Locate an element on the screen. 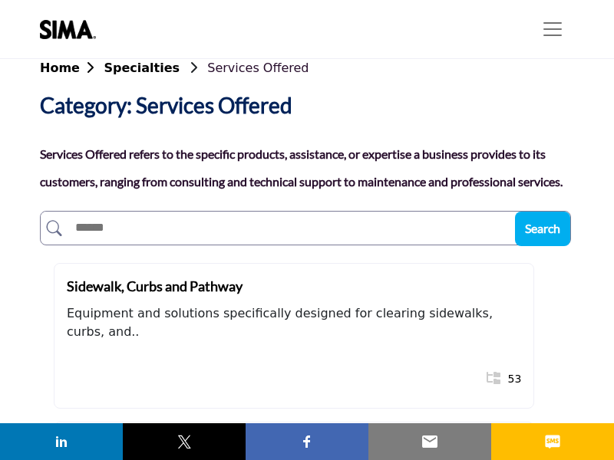 The height and width of the screenshot is (460, 614). img: linkedin sharing button is located at coordinates (61, 442).